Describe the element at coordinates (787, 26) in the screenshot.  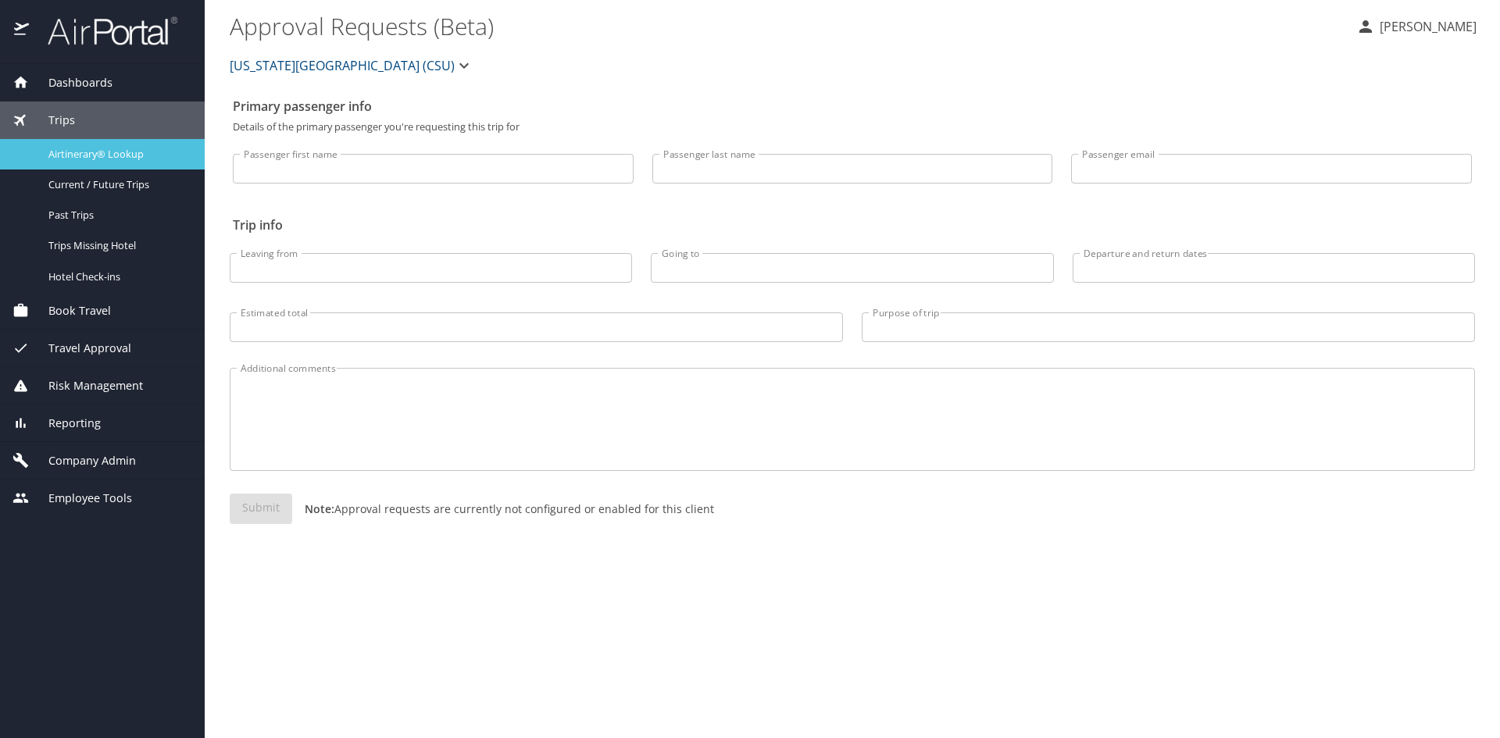
I see `h1: Approval Requests (Beta)` at that location.